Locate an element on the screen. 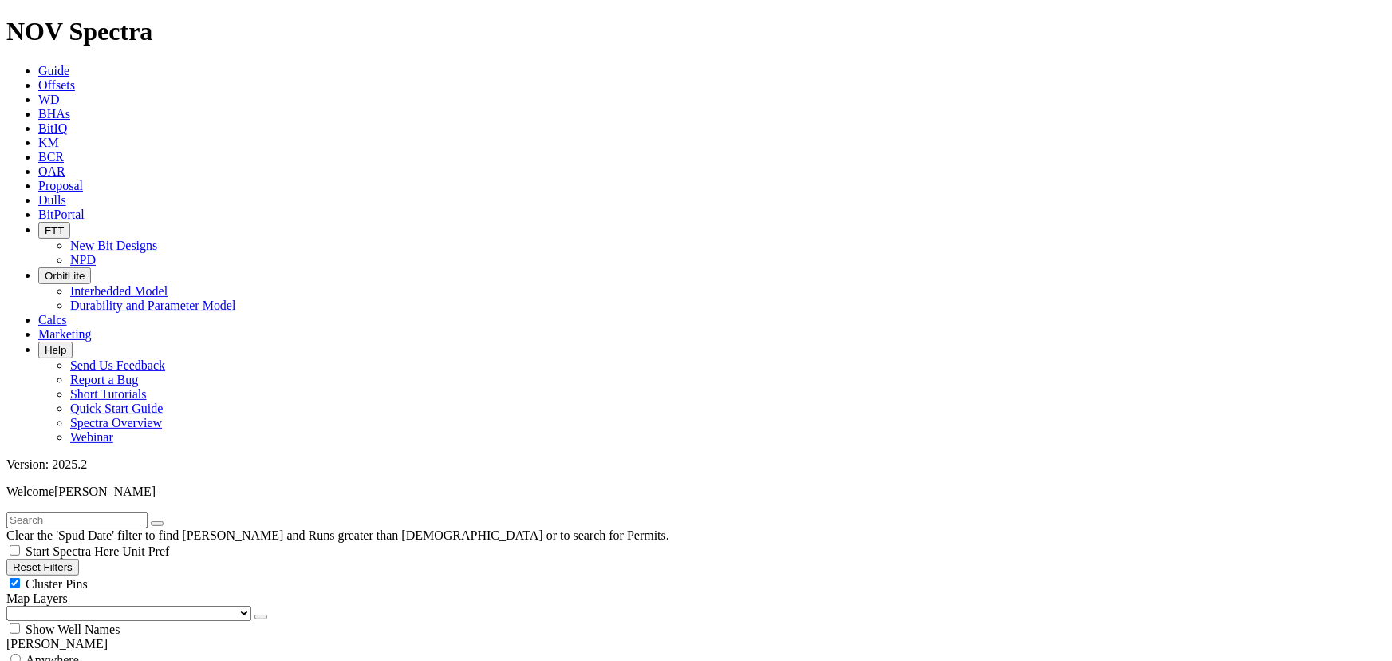 This screenshot has width=1392, height=661. input: Start Spectra Here is located at coordinates (14, 550).